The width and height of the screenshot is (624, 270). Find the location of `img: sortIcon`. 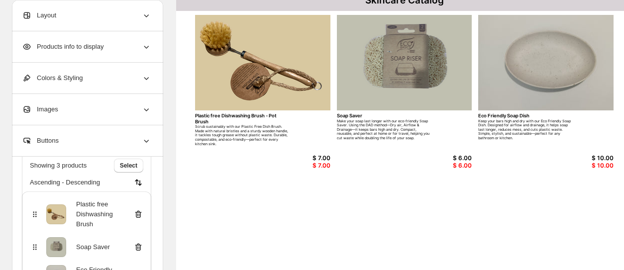

img: sortIcon is located at coordinates (138, 183).